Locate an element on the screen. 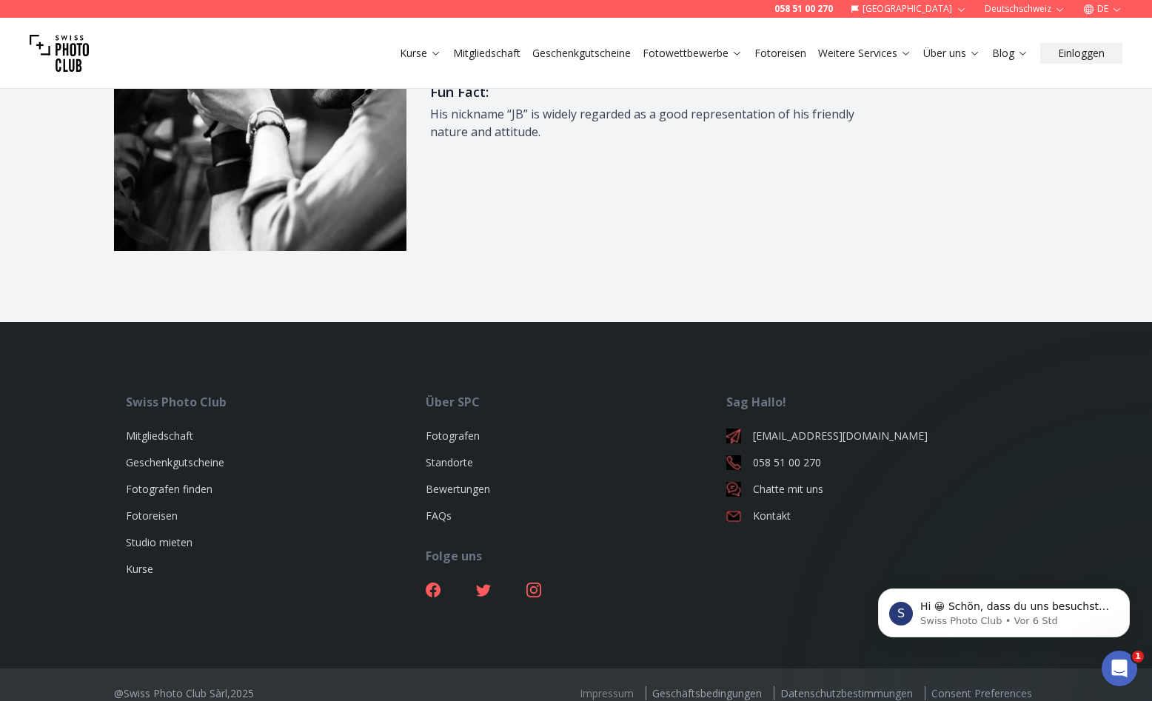 Image resolution: width=1152 pixels, height=701 pixels. div: Swiss Photo Club is located at coordinates (275, 402).